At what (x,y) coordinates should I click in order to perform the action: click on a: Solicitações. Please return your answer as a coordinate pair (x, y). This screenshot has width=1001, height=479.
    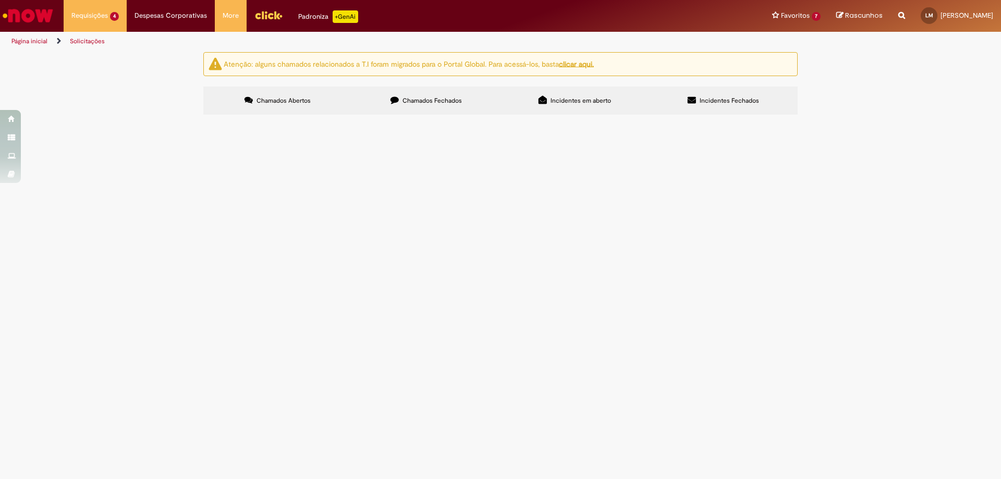
    Looking at the image, I should click on (87, 41).